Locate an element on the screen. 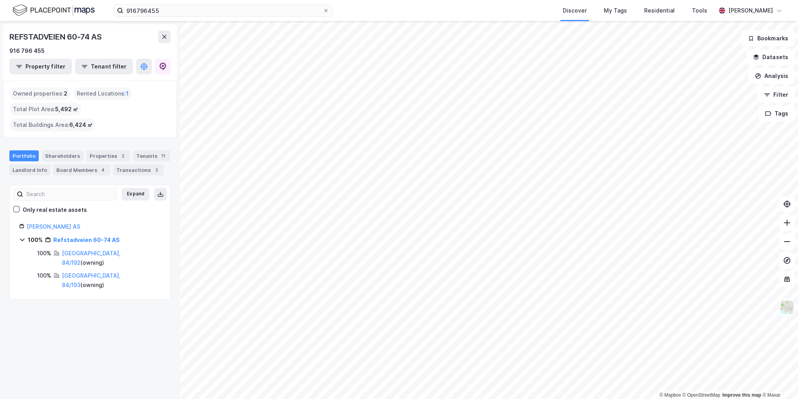  div: Shareholders is located at coordinates (63, 156).